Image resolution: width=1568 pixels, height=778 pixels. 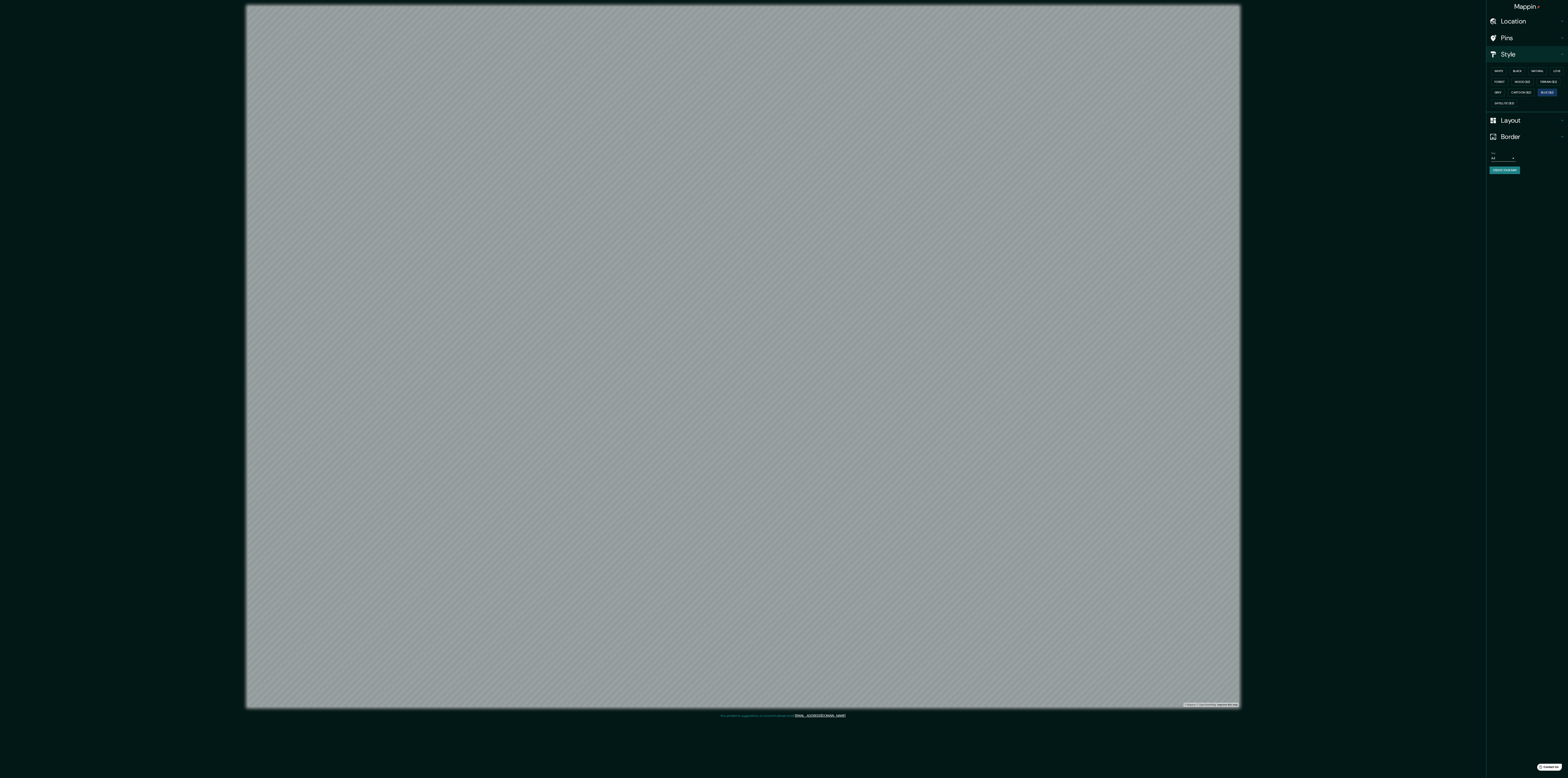 I want to click on div: Layout, so click(x=1527, y=120).